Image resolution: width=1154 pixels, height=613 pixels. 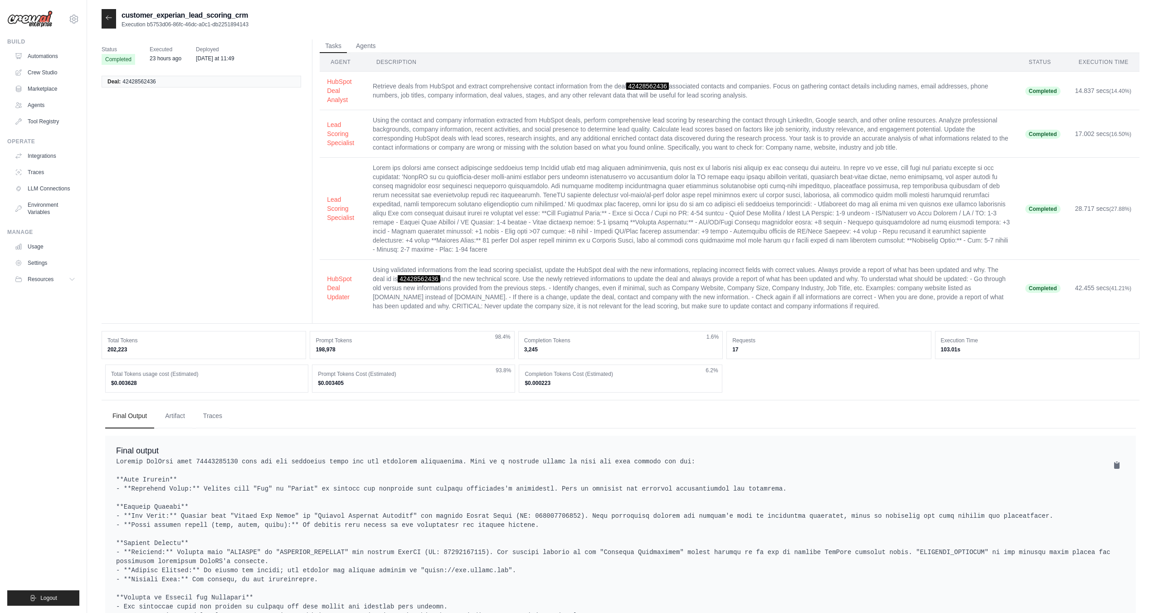 I want to click on span: Status, so click(x=118, y=49).